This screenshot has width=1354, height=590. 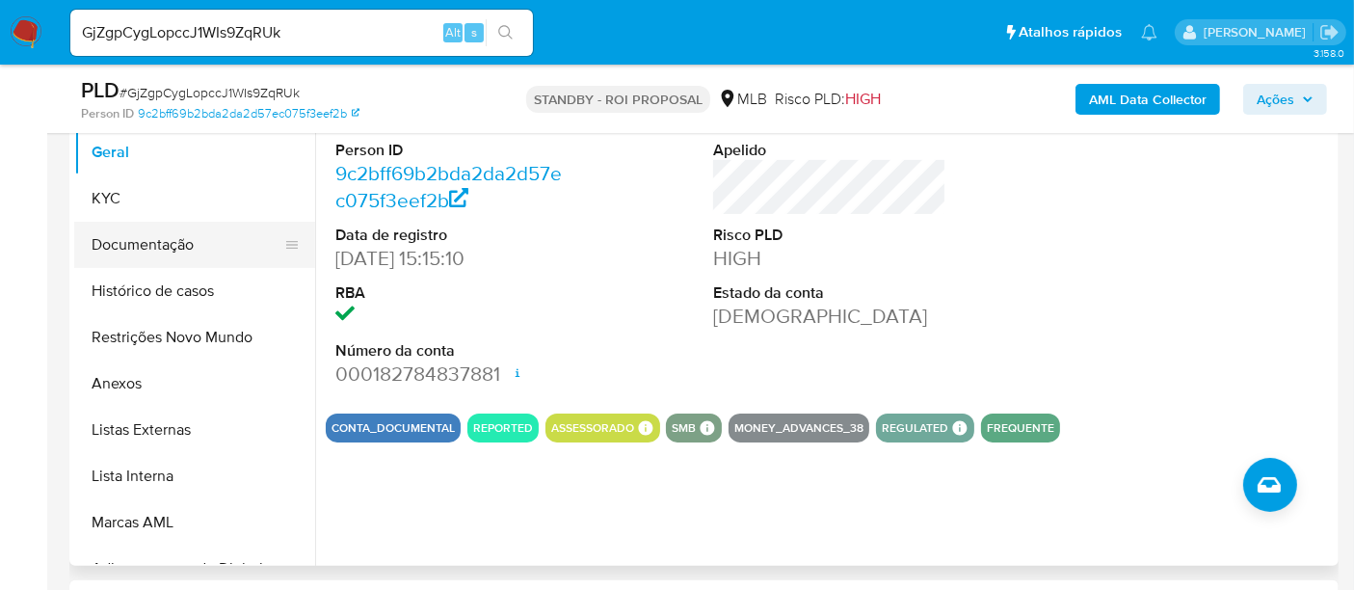 What do you see at coordinates (863, 98) in the screenshot?
I see `span: HIGH` at bounding box center [863, 98].